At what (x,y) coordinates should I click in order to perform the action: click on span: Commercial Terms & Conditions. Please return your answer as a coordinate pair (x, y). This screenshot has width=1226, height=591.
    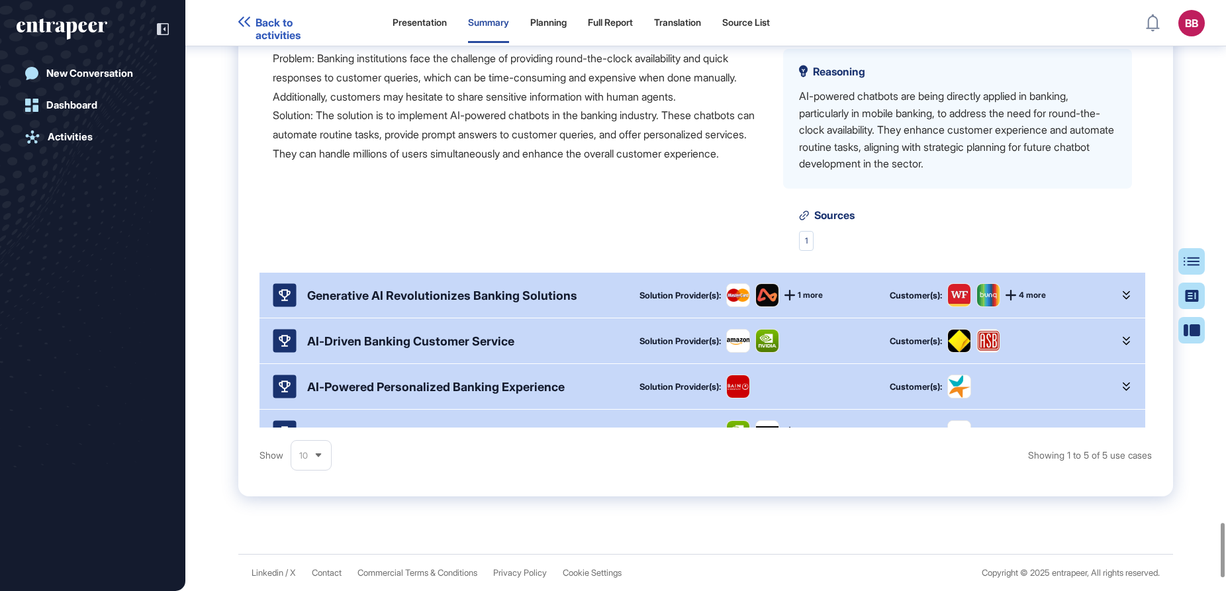
    Looking at the image, I should click on (417, 572).